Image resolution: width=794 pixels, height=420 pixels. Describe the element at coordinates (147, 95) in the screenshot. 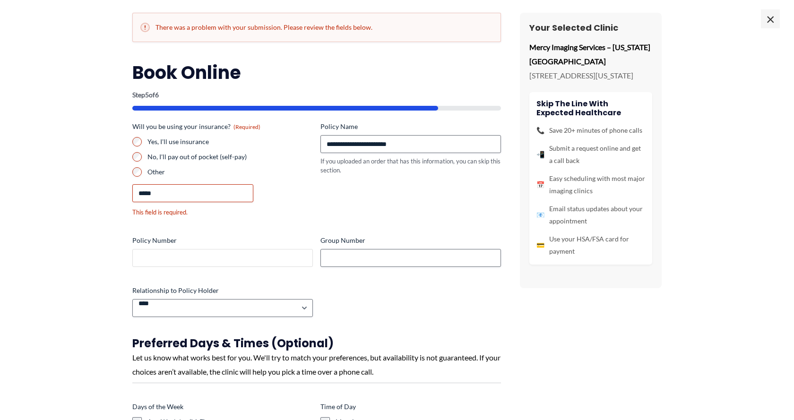

I see `span: 5` at that location.